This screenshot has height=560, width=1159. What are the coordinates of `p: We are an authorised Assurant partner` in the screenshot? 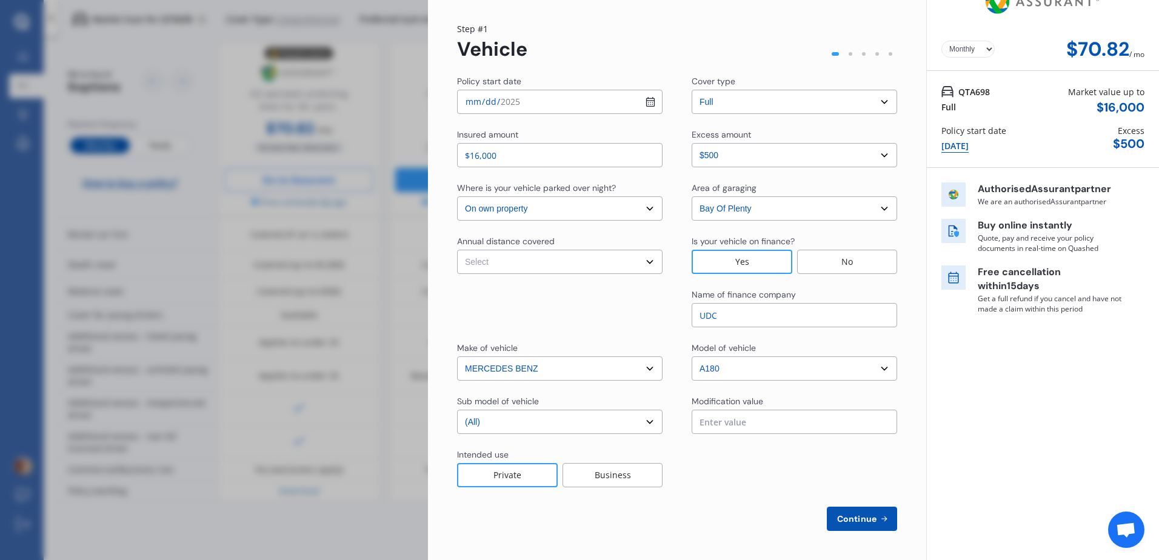 It's located at (1051, 201).